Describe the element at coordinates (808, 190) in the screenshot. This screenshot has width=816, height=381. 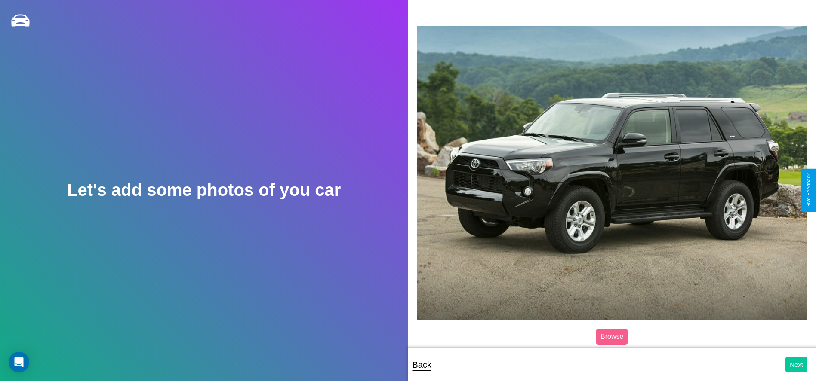
I see `div: Give Feedback` at that location.